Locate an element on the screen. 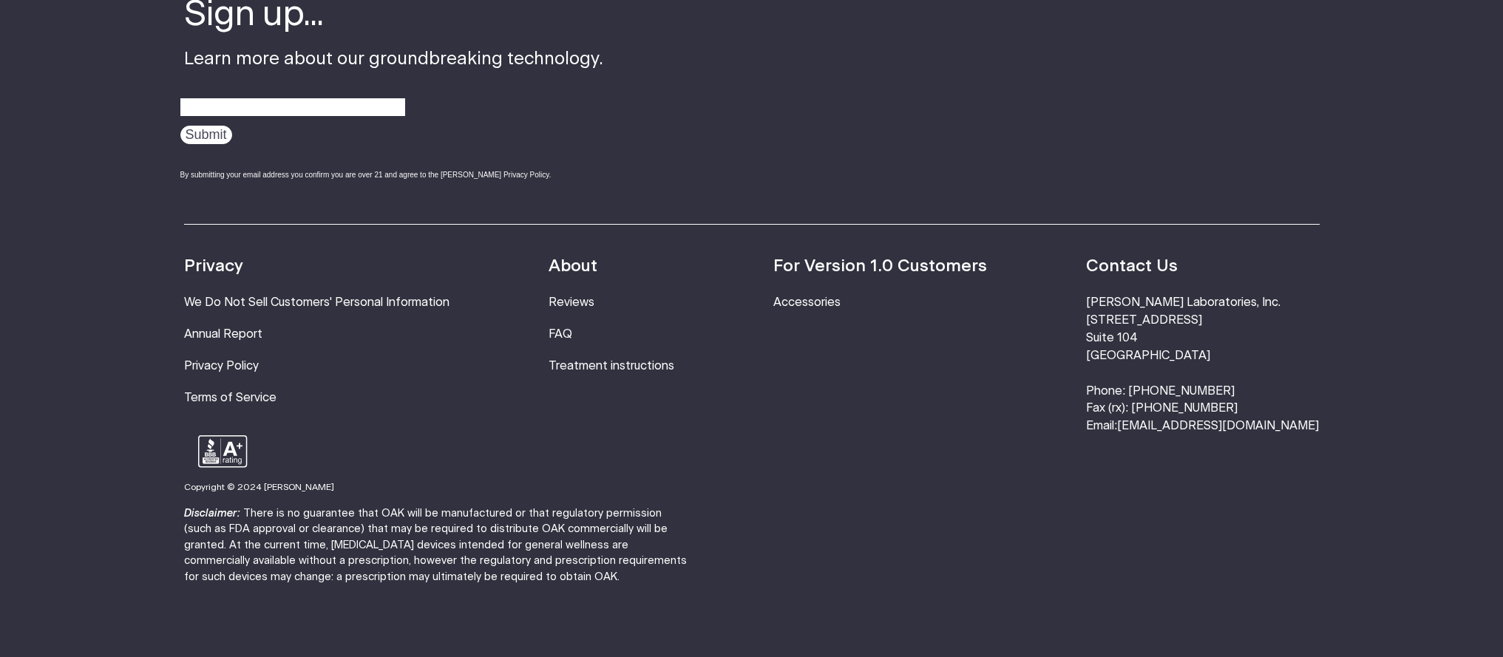 Image resolution: width=1503 pixels, height=657 pixels. strong: For Version 1.0 Customers is located at coordinates (880, 266).